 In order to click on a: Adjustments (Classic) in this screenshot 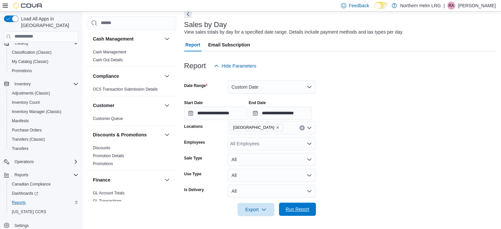, I will do `click(31, 93)`.